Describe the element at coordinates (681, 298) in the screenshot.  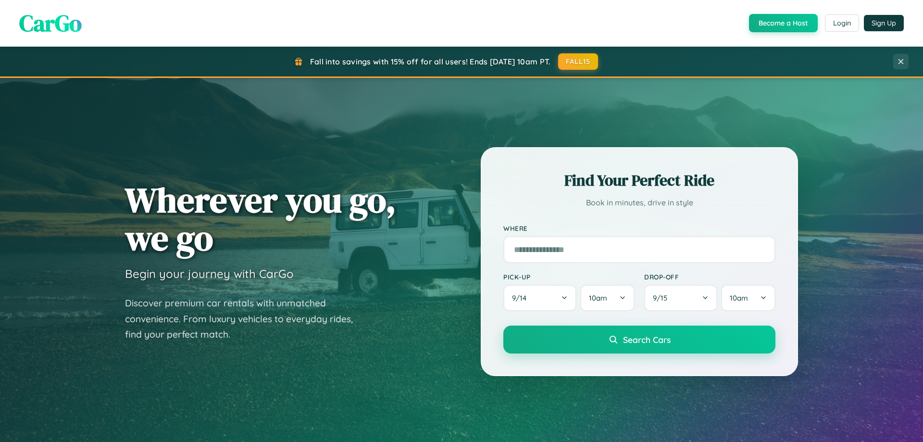
I see `button: 9/15` at that location.